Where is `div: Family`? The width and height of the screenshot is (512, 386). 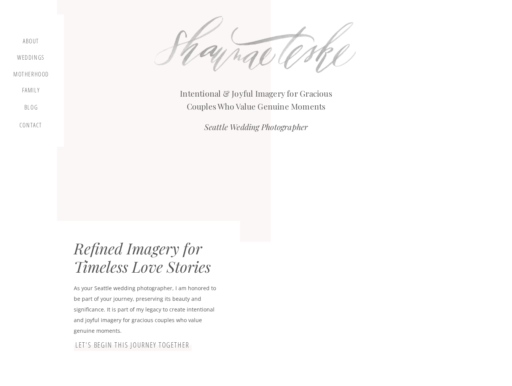 div: Family is located at coordinates (31, 92).